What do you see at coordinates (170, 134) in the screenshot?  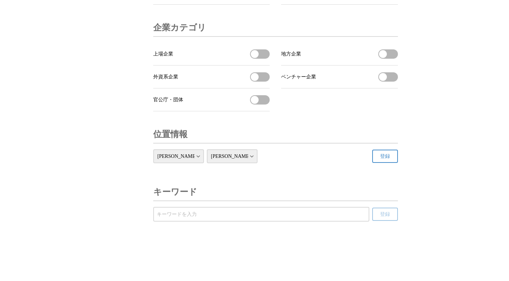 I see `h3: 位置情報` at bounding box center [170, 134].